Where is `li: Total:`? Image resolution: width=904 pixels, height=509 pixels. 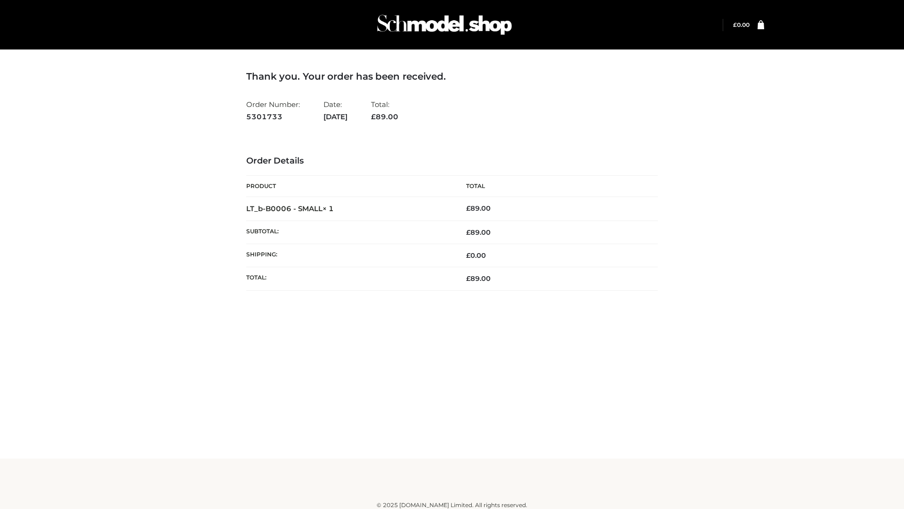 li: Total: is located at coordinates (385, 110).